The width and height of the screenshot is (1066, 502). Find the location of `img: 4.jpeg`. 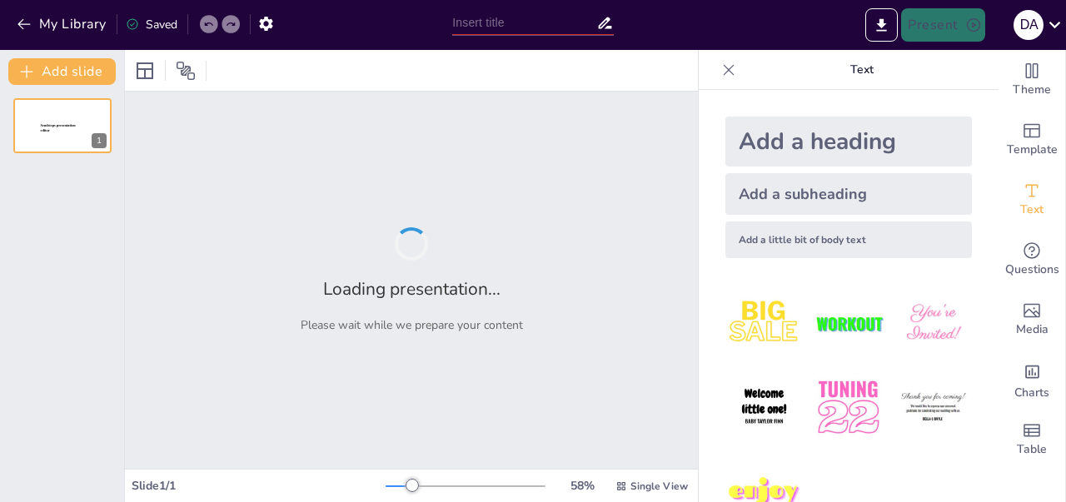

img: 4.jpeg is located at coordinates (764, 407).